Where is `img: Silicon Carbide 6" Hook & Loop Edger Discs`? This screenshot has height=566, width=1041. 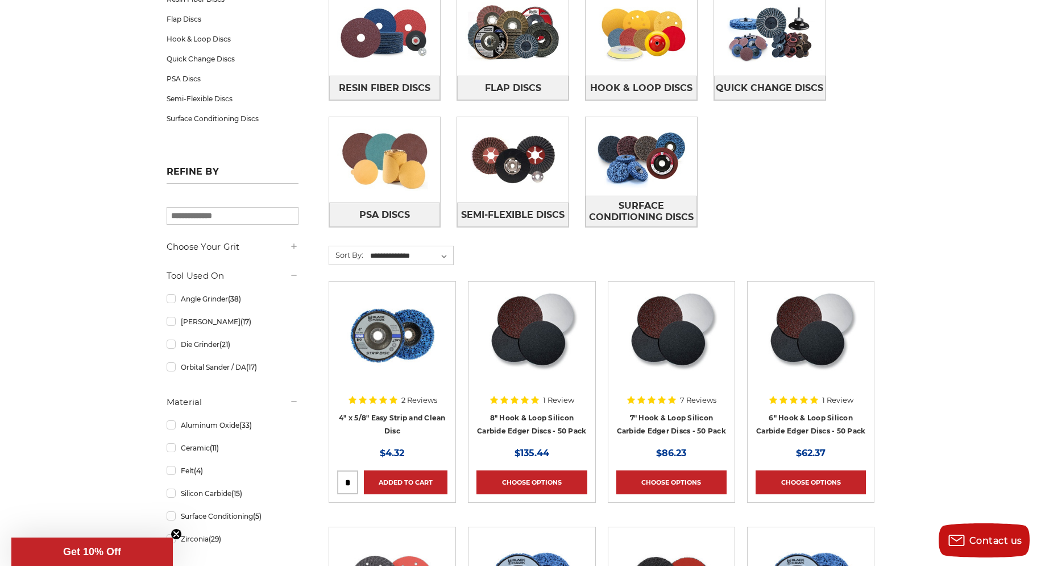 img: Silicon Carbide 6" Hook & Loop Edger Discs is located at coordinates (811, 335).